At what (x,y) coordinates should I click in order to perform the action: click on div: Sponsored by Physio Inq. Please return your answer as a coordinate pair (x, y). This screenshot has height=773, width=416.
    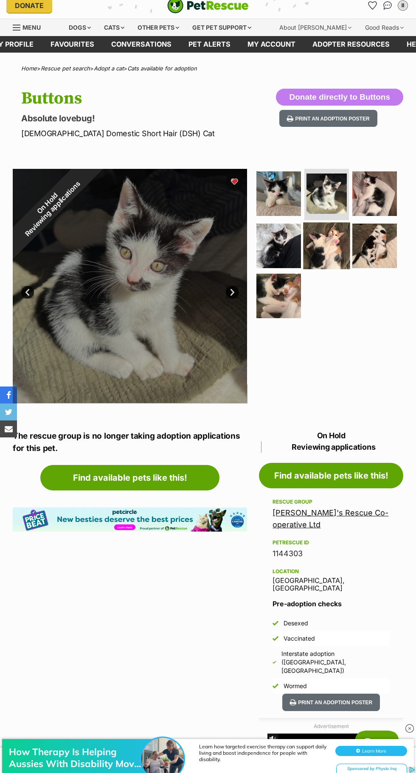
    Looking at the image, I should click on (371, 47).